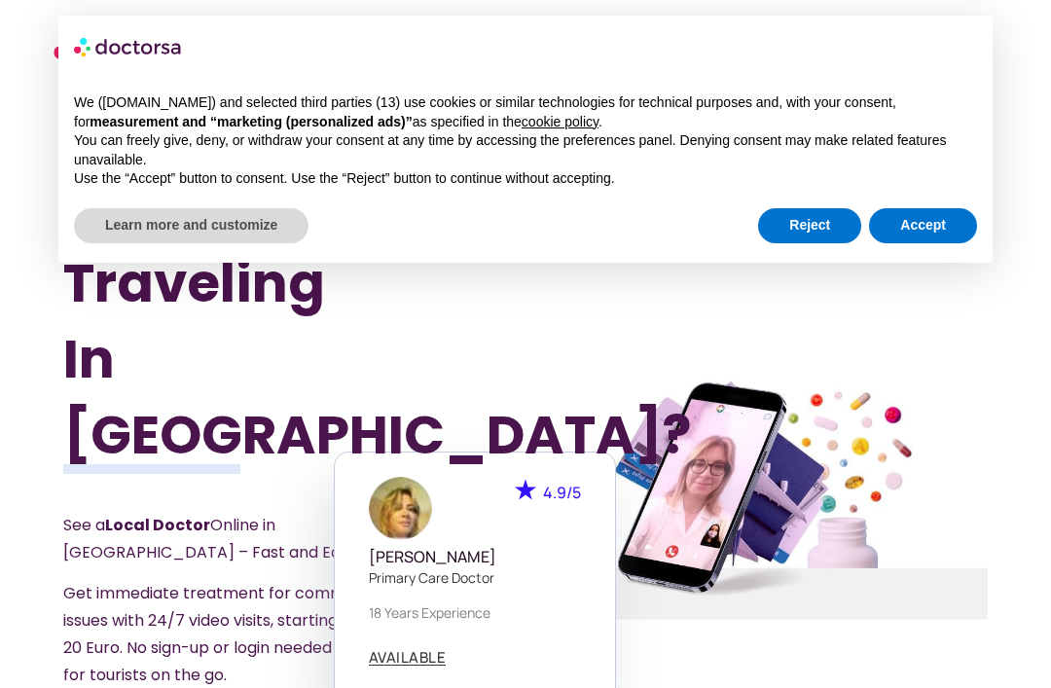 The height and width of the screenshot is (688, 1051). Describe the element at coordinates (408, 657) in the screenshot. I see `span: AVAILABLE` at that location.